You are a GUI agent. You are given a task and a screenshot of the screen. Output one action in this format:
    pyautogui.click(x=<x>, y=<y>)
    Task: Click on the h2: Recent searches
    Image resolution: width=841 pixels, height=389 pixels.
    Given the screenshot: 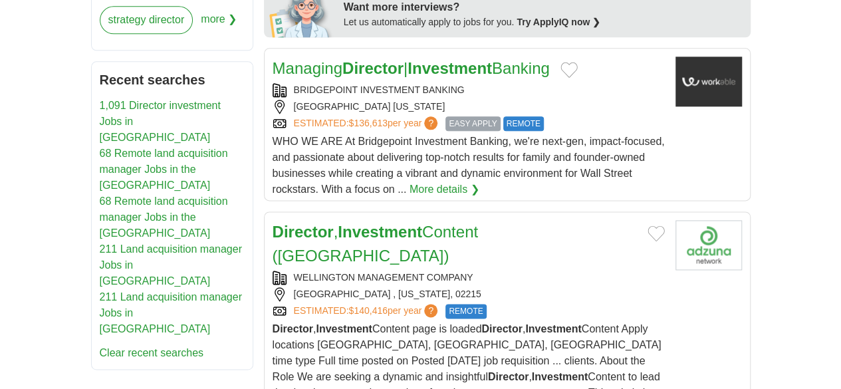 What is the action you would take?
    pyautogui.click(x=172, y=80)
    